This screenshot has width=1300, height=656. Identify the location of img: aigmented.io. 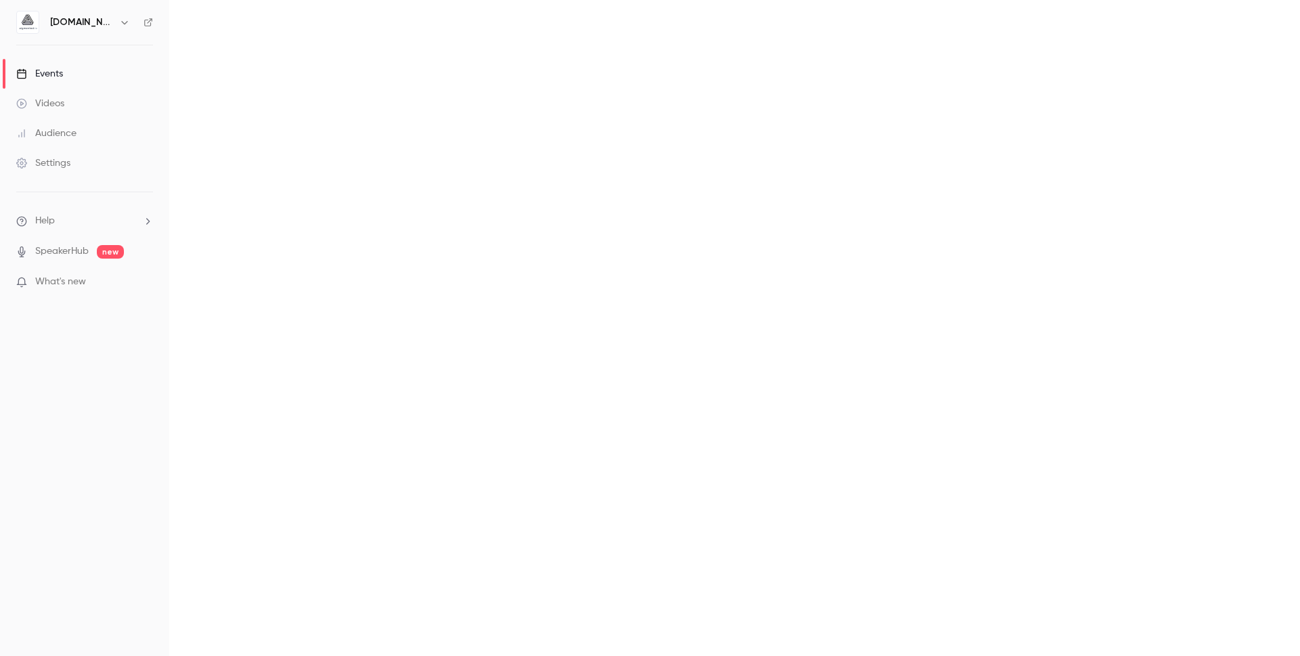
(28, 22).